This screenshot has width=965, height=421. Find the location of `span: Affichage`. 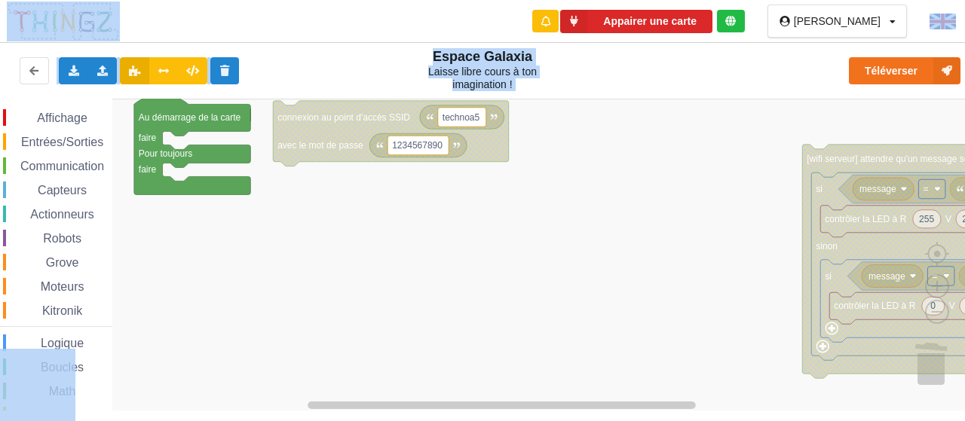

span: Affichage is located at coordinates (62, 118).